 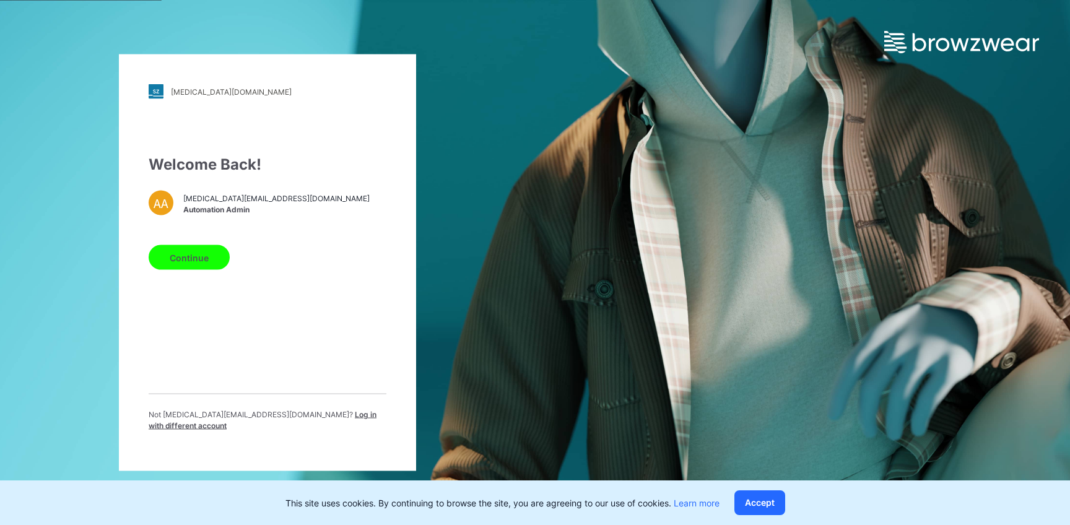 What do you see at coordinates (156, 92) in the screenshot?
I see `img: stylezone-logo.562084cfcfab977791bfbf7441f1a819.svg` at bounding box center [156, 92].